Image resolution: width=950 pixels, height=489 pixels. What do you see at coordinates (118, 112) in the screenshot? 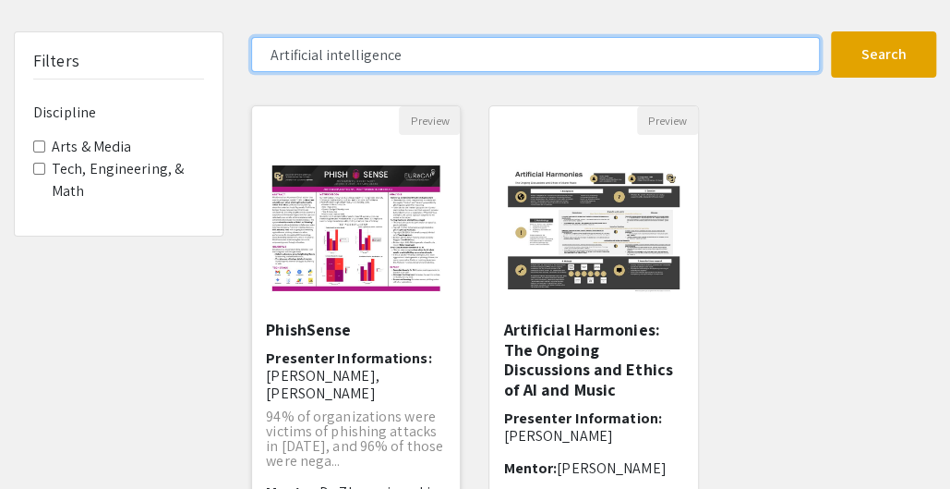
I see `h6: Discipline` at bounding box center [118, 112].